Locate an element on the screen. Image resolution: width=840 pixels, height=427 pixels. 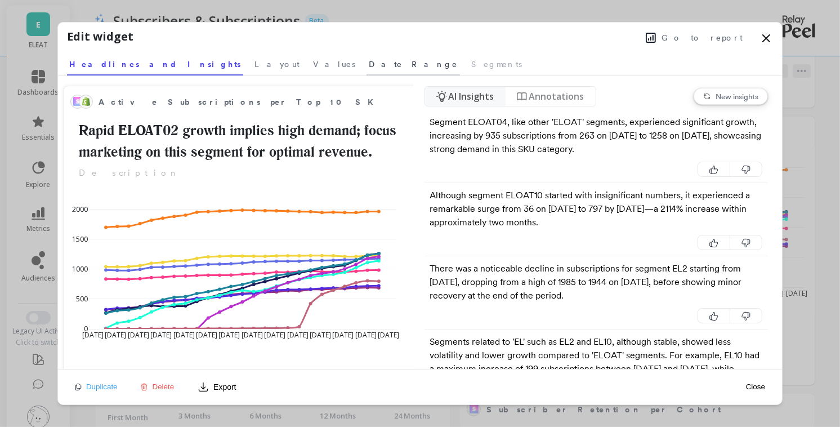
span: Layout is located at coordinates (277, 64).